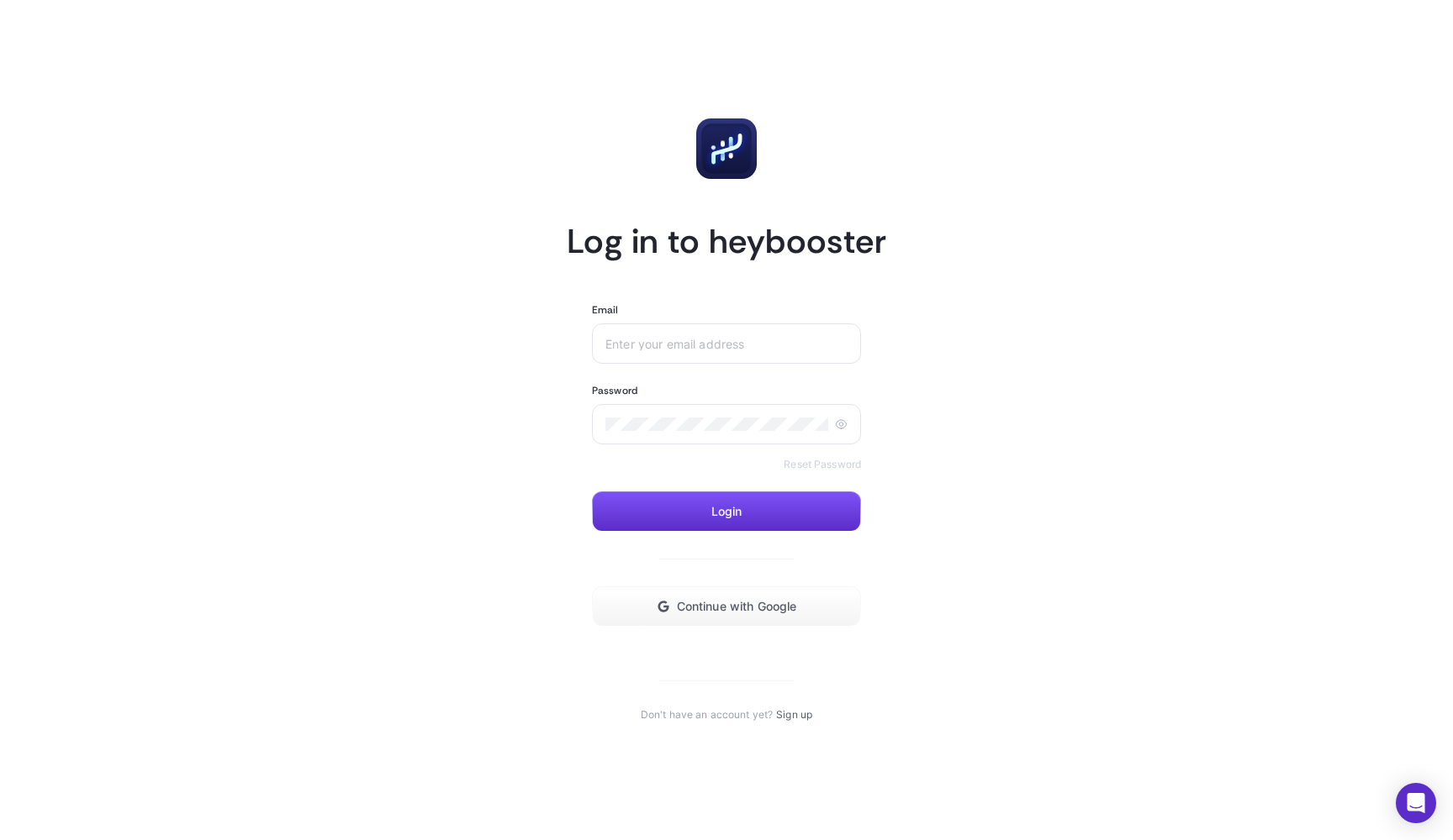 Image resolution: width=1453 pixels, height=840 pixels. I want to click on div: Open Intercom Messenger, so click(1416, 804).